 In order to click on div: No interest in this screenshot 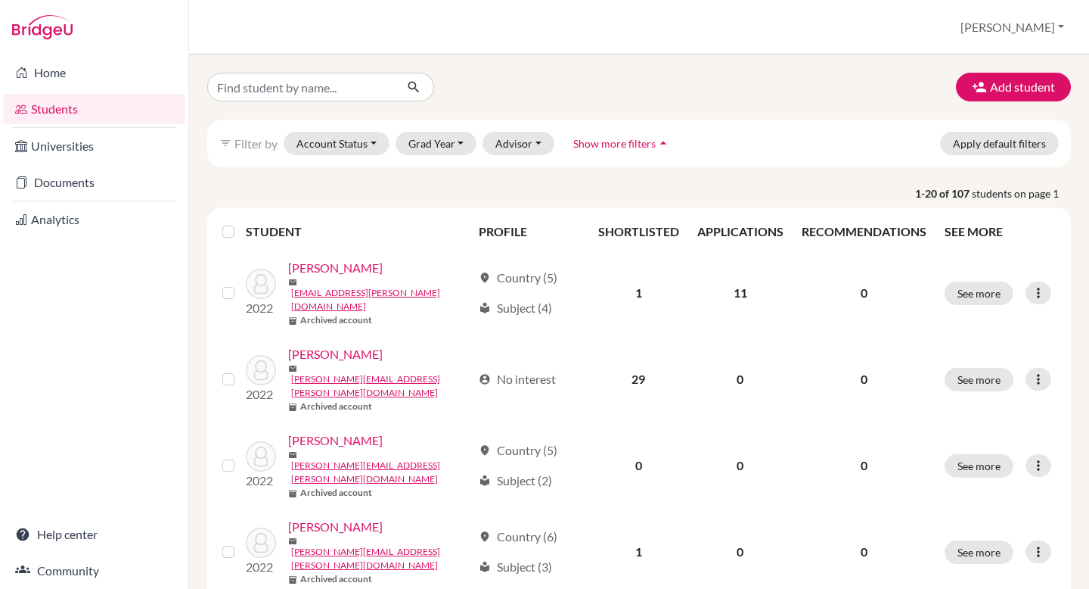, I will do `click(518, 379)`.